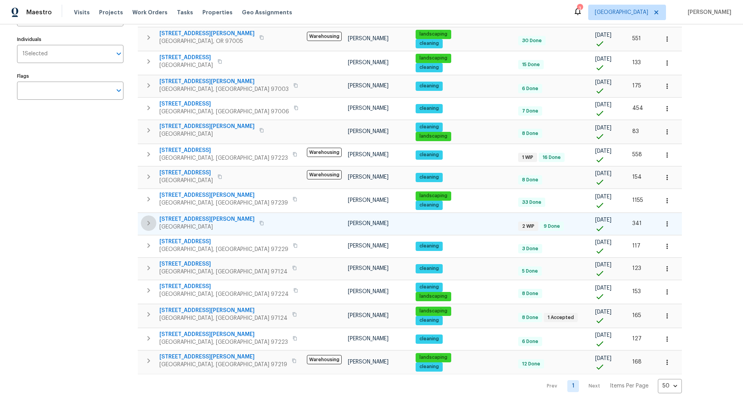  What do you see at coordinates (637, 39) in the screenshot?
I see `span: 551` at bounding box center [637, 39].